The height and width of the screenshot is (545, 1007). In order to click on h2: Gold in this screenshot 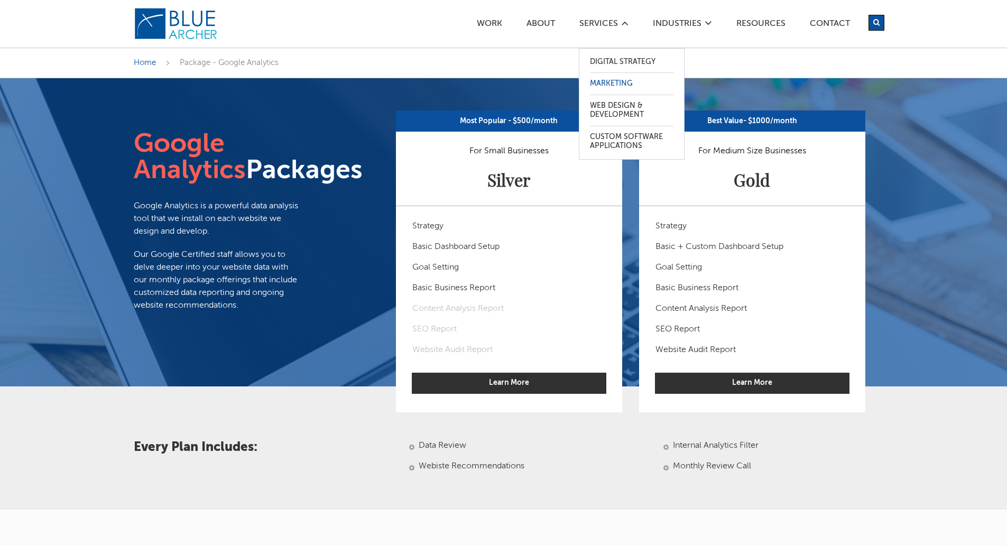, I will do `click(752, 180)`.